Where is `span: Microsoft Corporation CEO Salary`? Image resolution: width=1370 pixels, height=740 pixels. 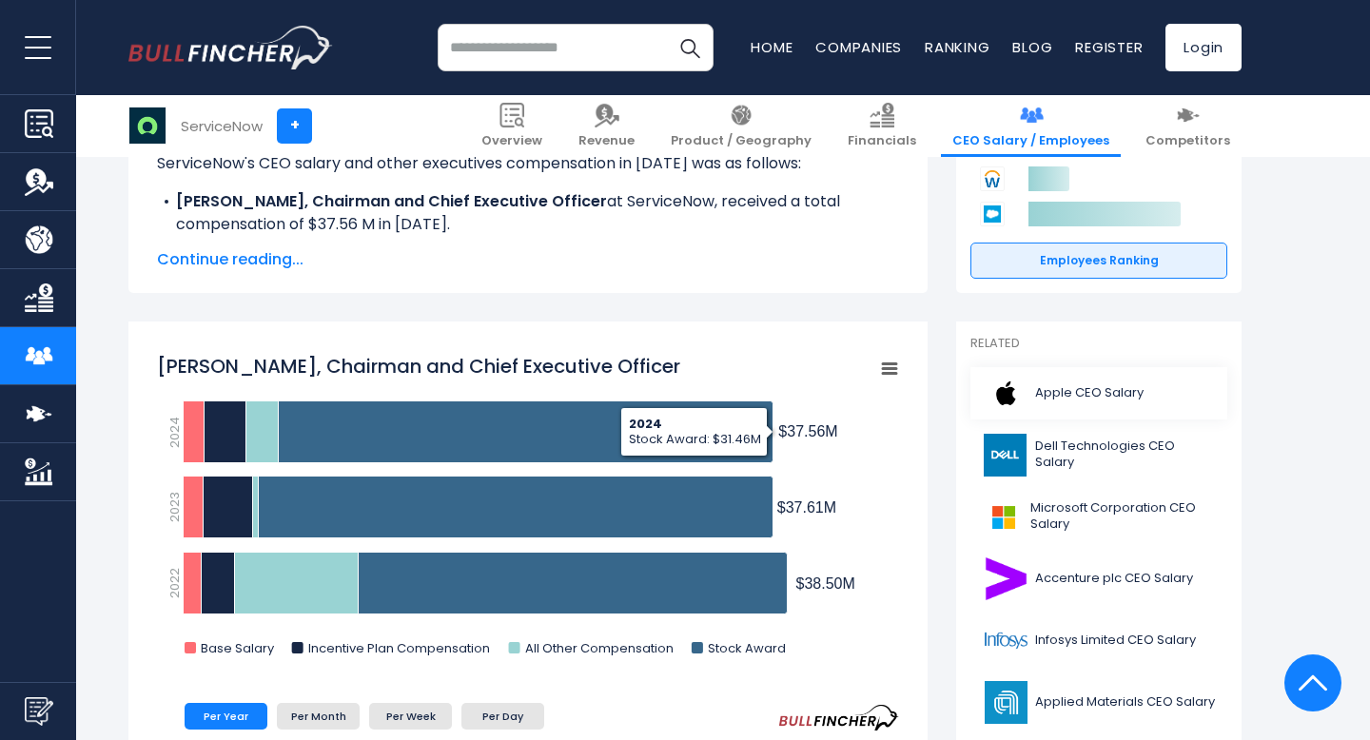
span: Microsoft Corporation CEO Salary is located at coordinates (1123, 517).